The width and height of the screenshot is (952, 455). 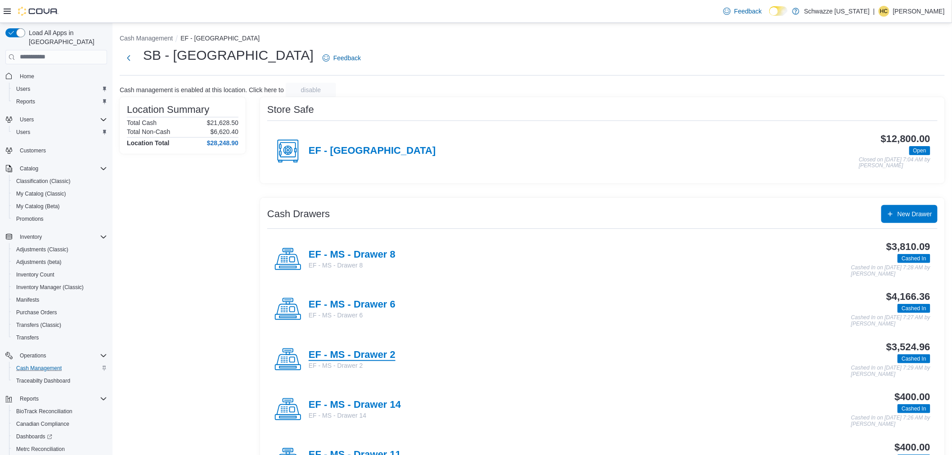 What do you see at coordinates (352, 255) in the screenshot?
I see `h4: EF - MS - Drawer 8` at bounding box center [352, 255].